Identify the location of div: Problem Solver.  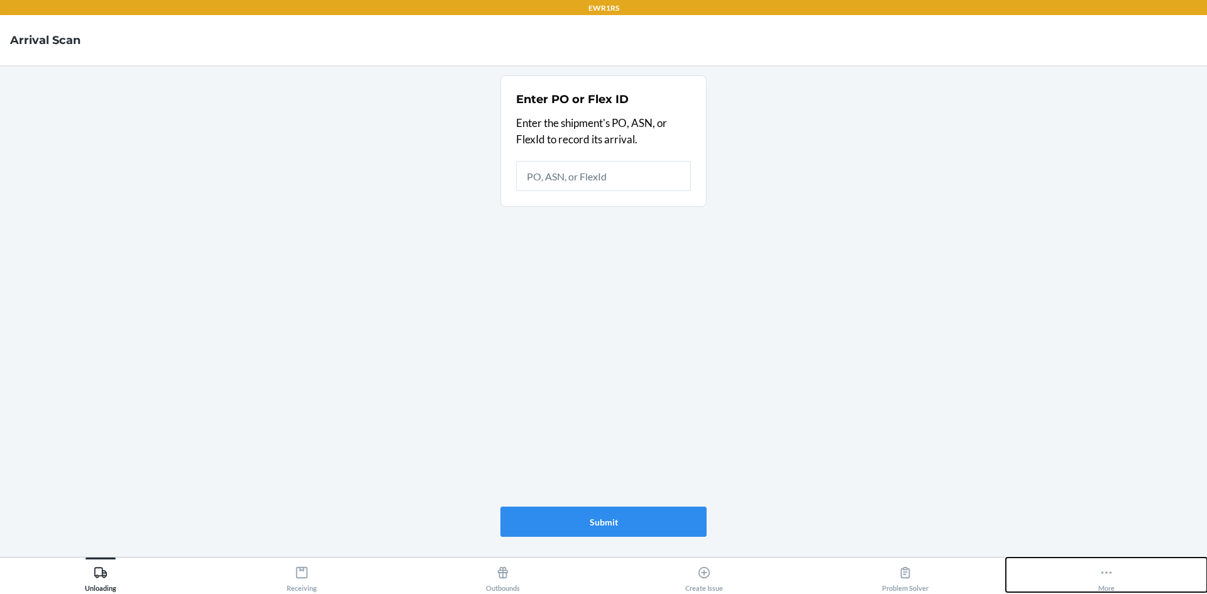
(905, 576).